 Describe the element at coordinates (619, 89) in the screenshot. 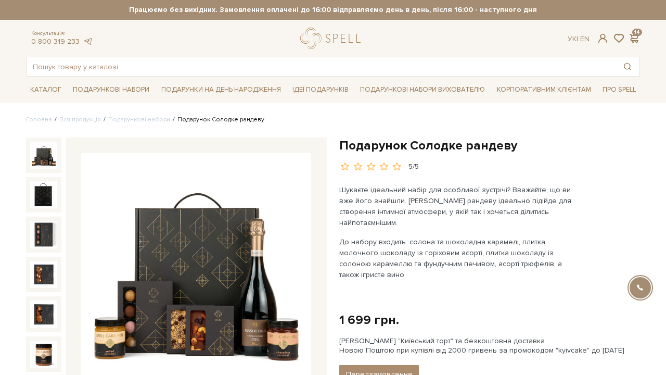

I see `a: Про Spell` at that location.